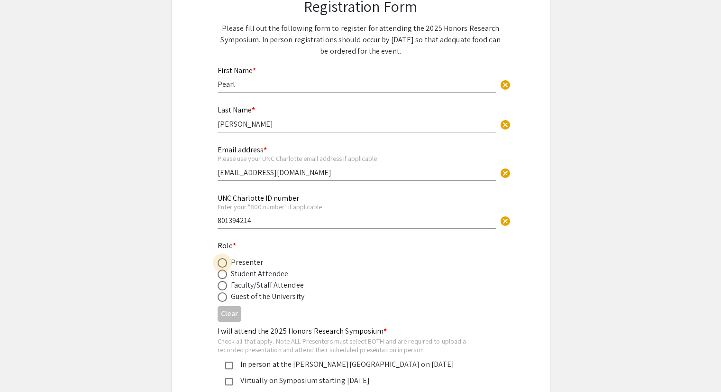 The width and height of the screenshot is (721, 392). What do you see at coordinates (242, 149) in the screenshot?
I see `mat-label: Email address` at bounding box center [242, 149].